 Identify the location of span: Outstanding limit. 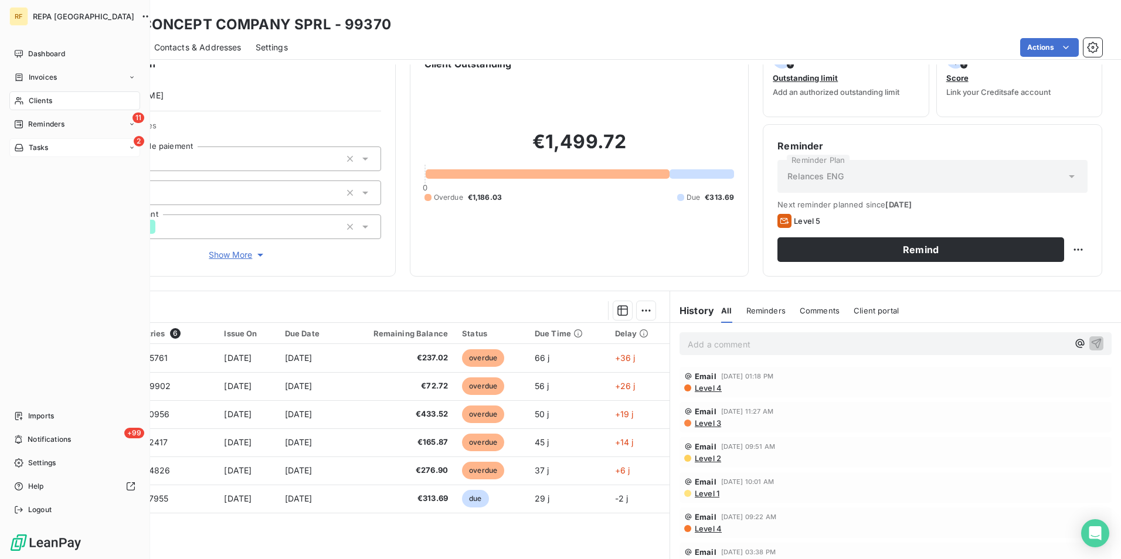
(805, 78).